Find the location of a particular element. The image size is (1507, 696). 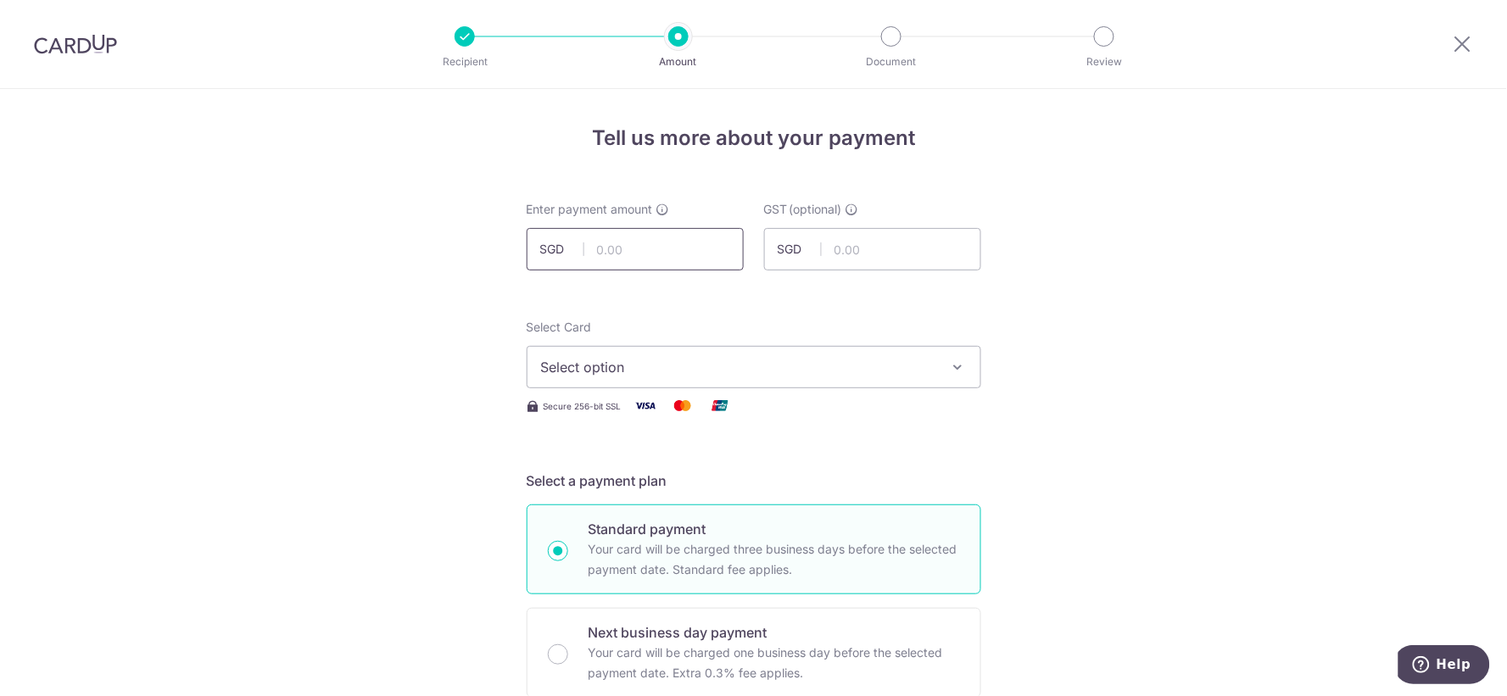

img: Union Pay is located at coordinates (720, 405).